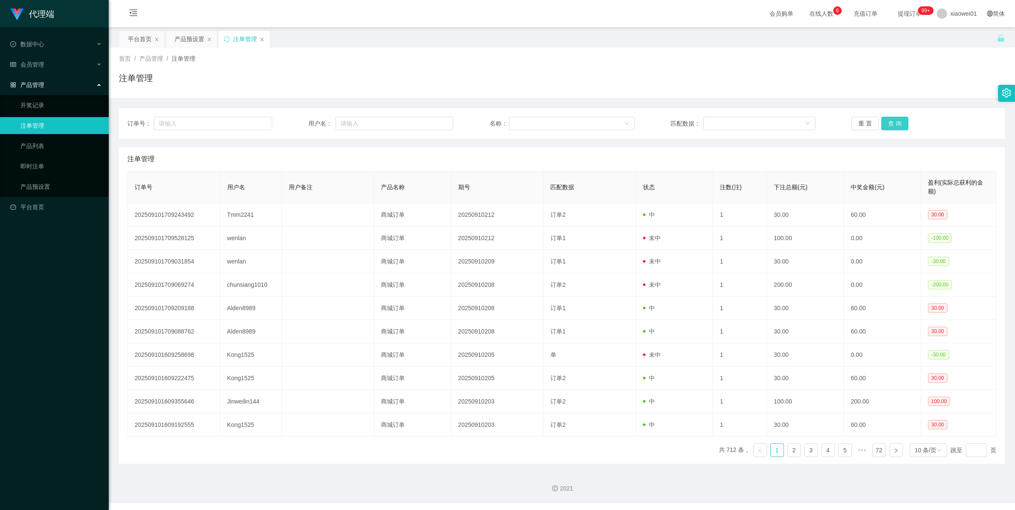 Image resolution: width=1015 pixels, height=510 pixels. I want to click on input: 请输入, so click(394, 124).